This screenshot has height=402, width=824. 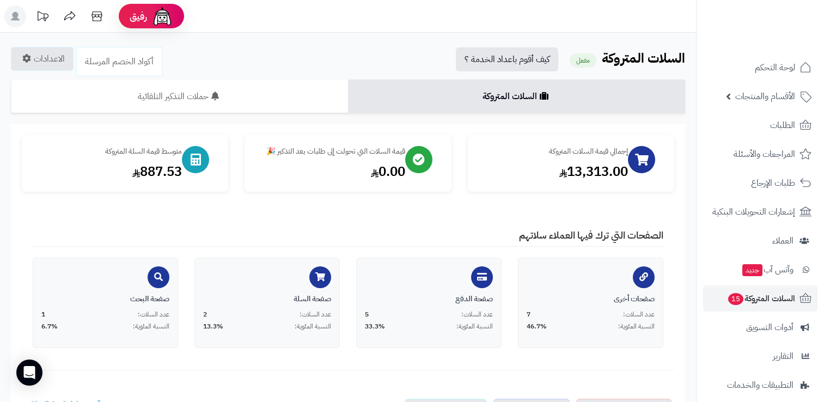 I want to click on span: التطبيقات والخدمات, so click(x=760, y=385).